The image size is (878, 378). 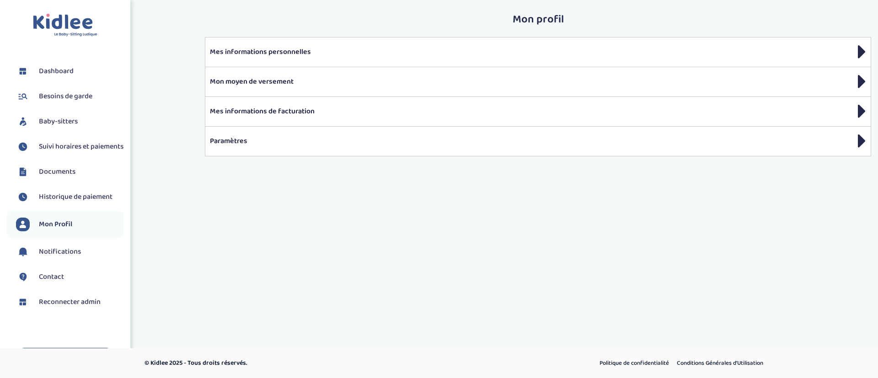 I want to click on span: Reconnecter admin, so click(x=70, y=302).